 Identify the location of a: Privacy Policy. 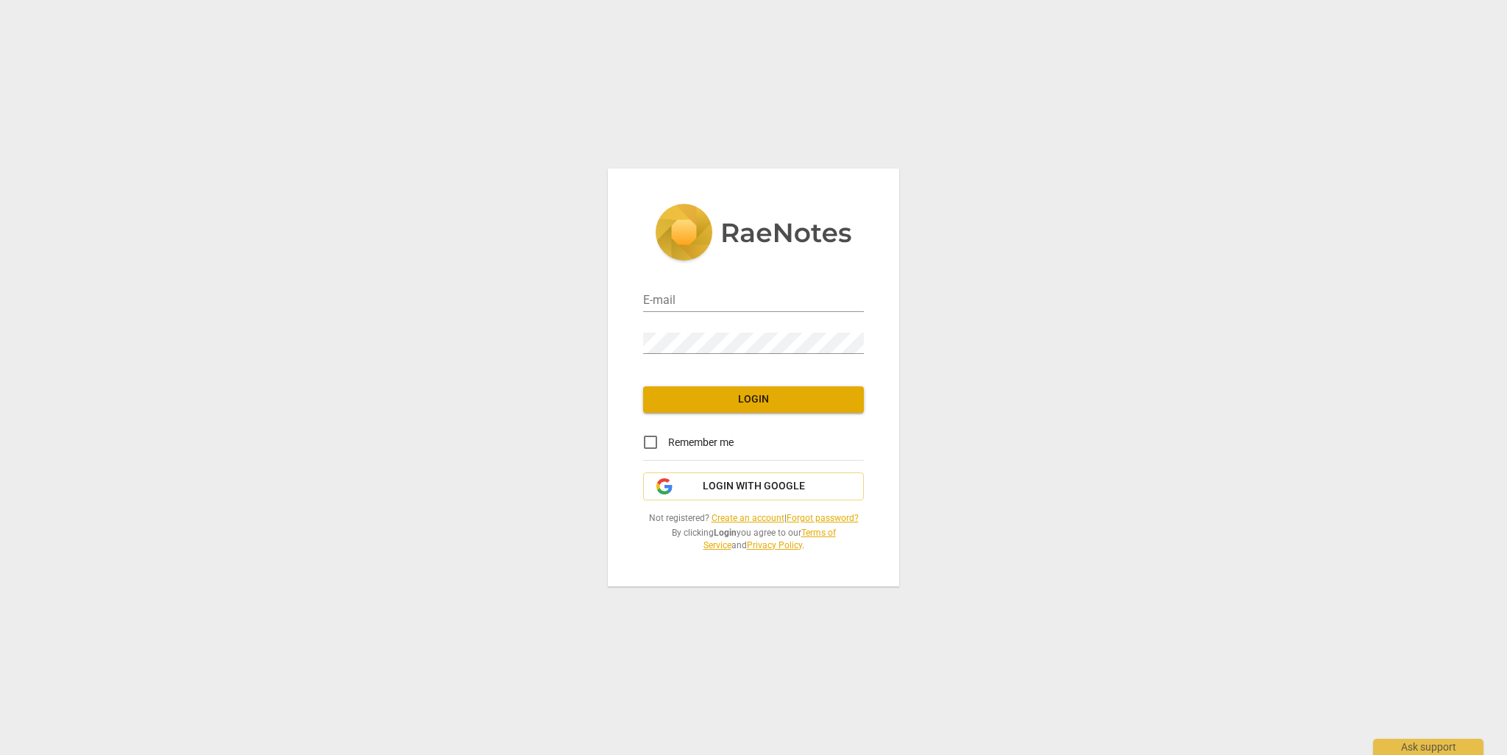
(774, 545).